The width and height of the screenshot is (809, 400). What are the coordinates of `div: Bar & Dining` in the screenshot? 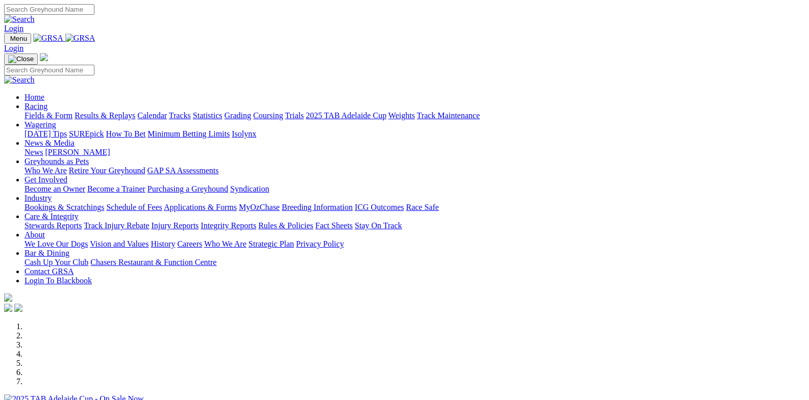 It's located at (414, 263).